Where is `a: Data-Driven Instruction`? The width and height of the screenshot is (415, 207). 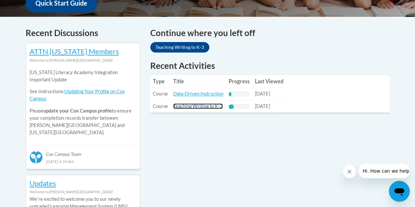
a: Data-Driven Instruction is located at coordinates (198, 93).